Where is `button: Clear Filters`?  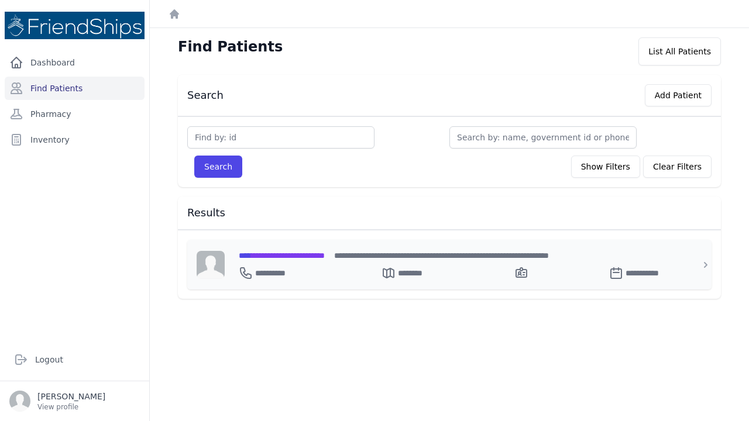
button: Clear Filters is located at coordinates (677, 167).